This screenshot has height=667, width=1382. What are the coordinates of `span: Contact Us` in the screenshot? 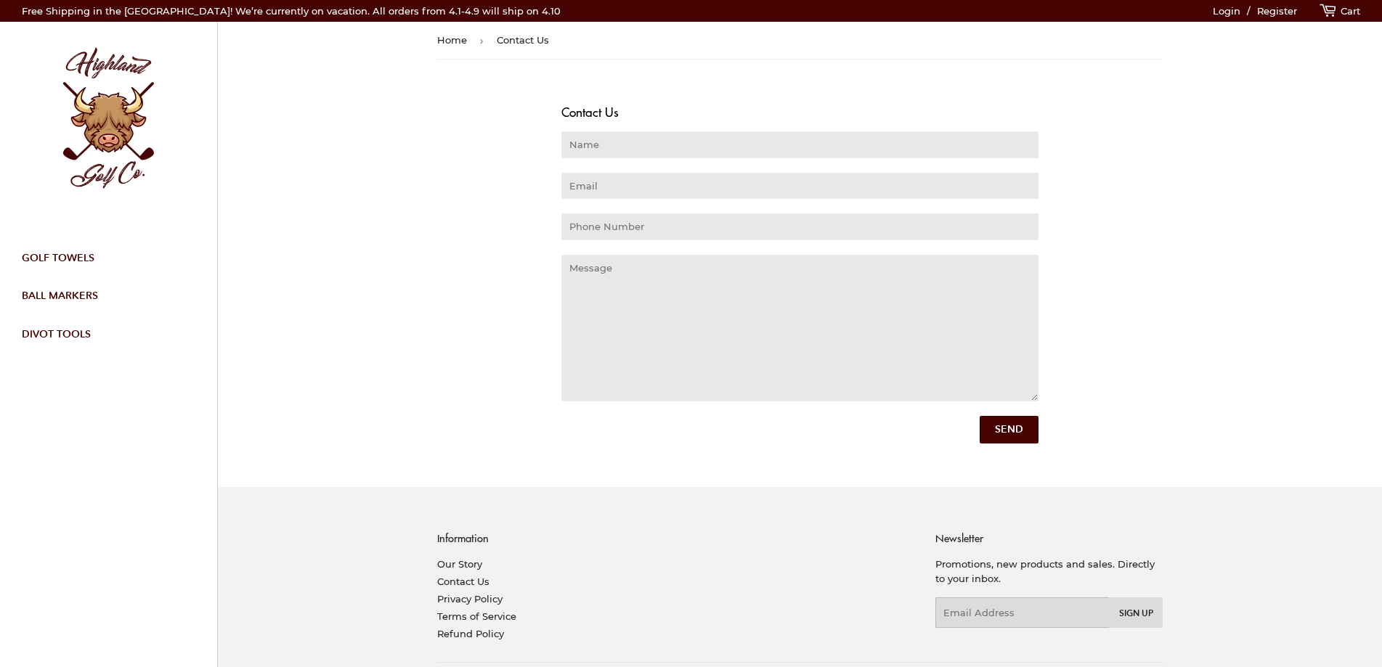 It's located at (525, 40).